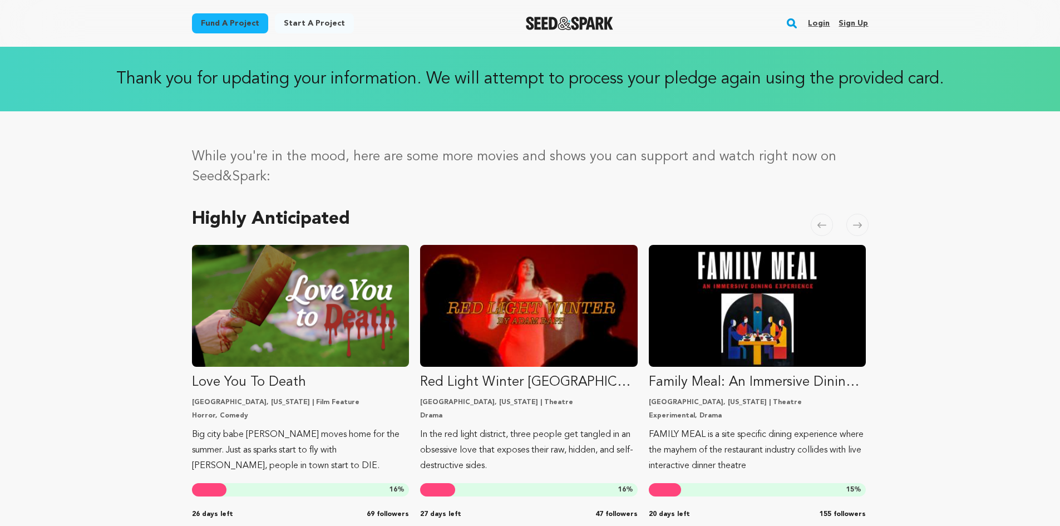  I want to click on span: 20 days left, so click(669, 514).